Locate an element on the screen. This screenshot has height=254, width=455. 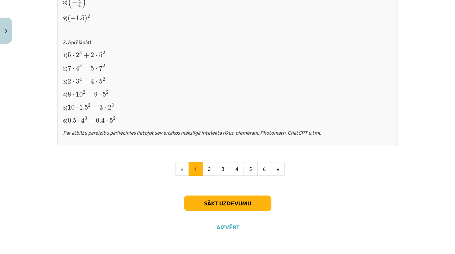
span: 9 is located at coordinates (96, 94).